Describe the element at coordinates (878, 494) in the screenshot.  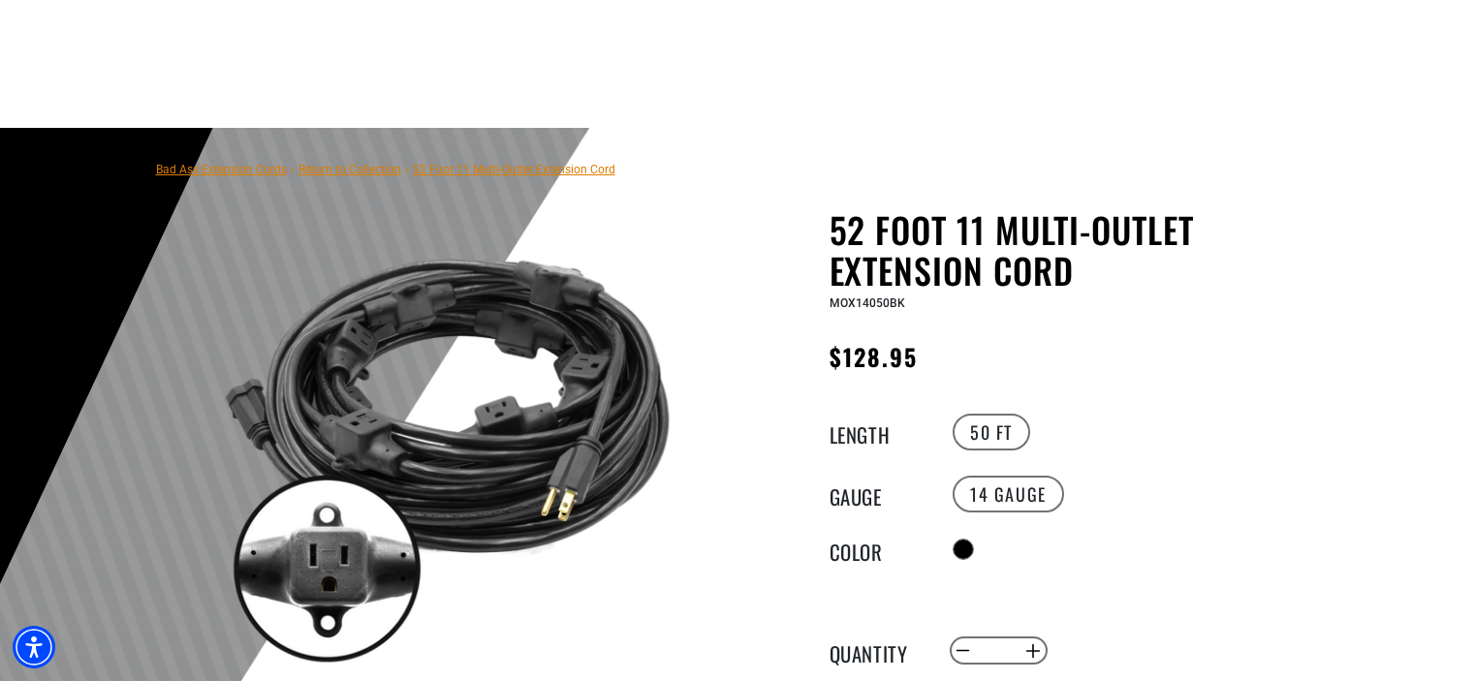
I see `legend: Gauge` at that location.